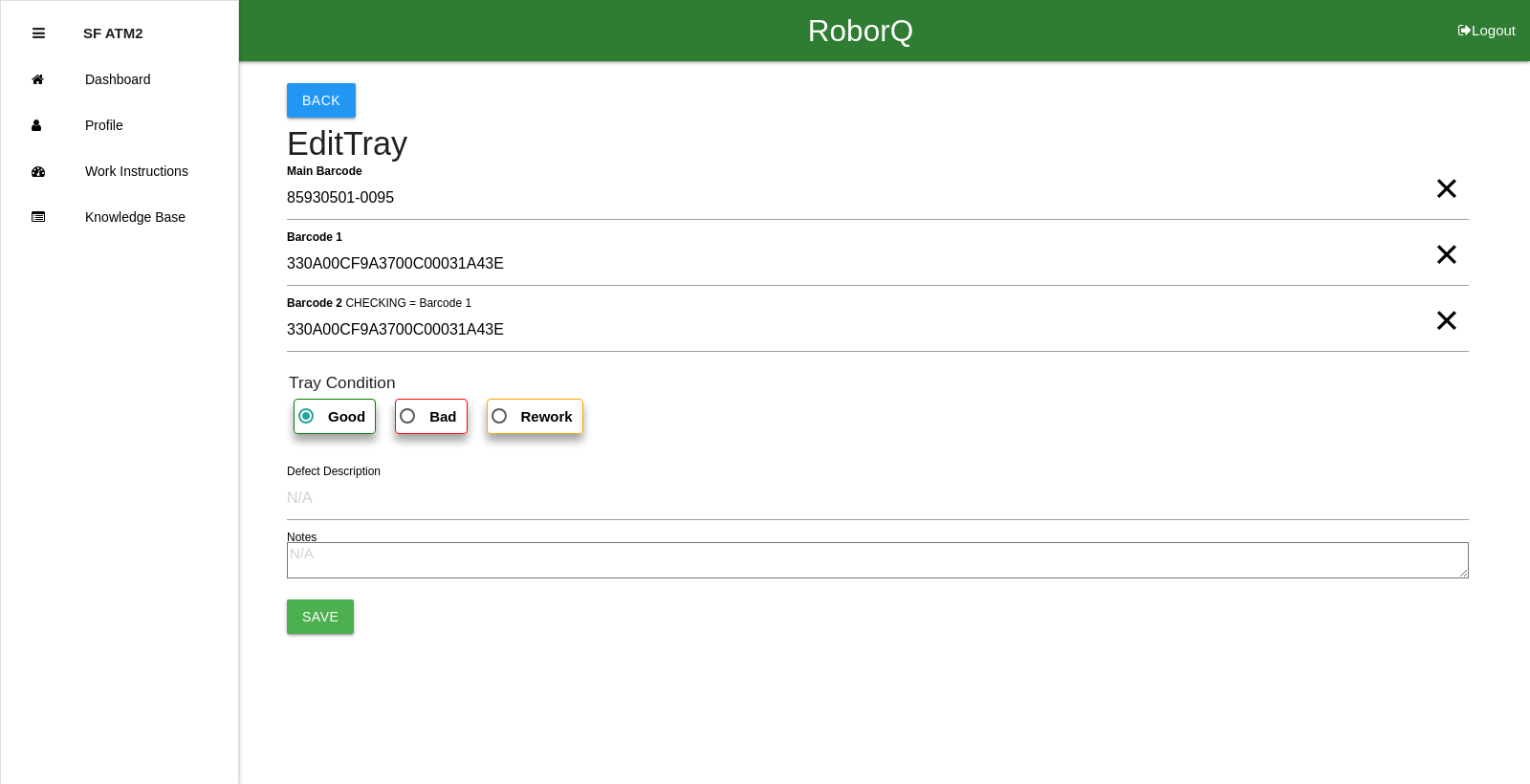 This screenshot has width=1530, height=784. I want to click on span: CHECKING = Barcode 1, so click(408, 303).